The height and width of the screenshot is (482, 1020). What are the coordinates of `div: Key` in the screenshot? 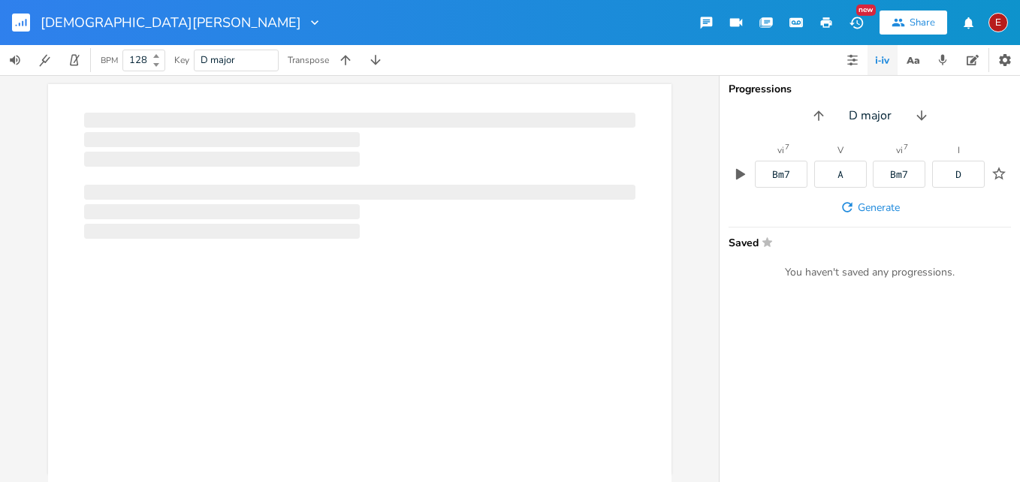 It's located at (182, 60).